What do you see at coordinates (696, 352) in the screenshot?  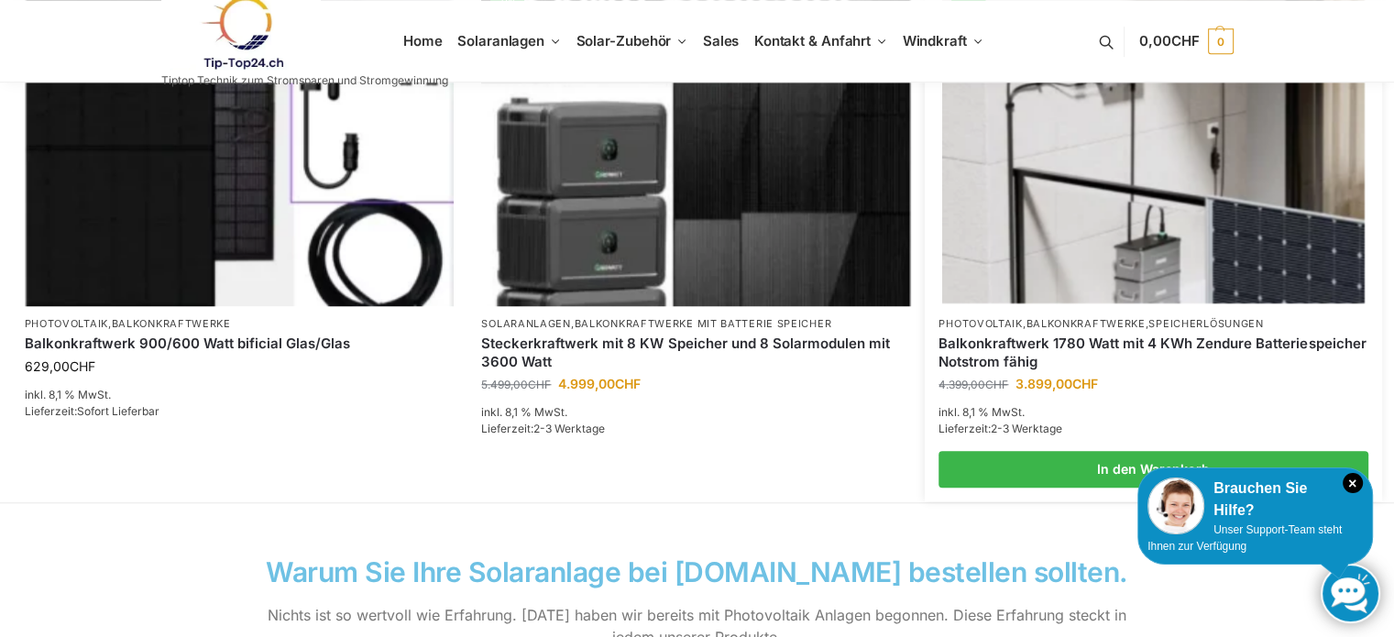 I see `a: Steckerkraftwerk mit 8 KW Speicher und 8 Solarmodulen mit 3600 Watt` at bounding box center [696, 352].